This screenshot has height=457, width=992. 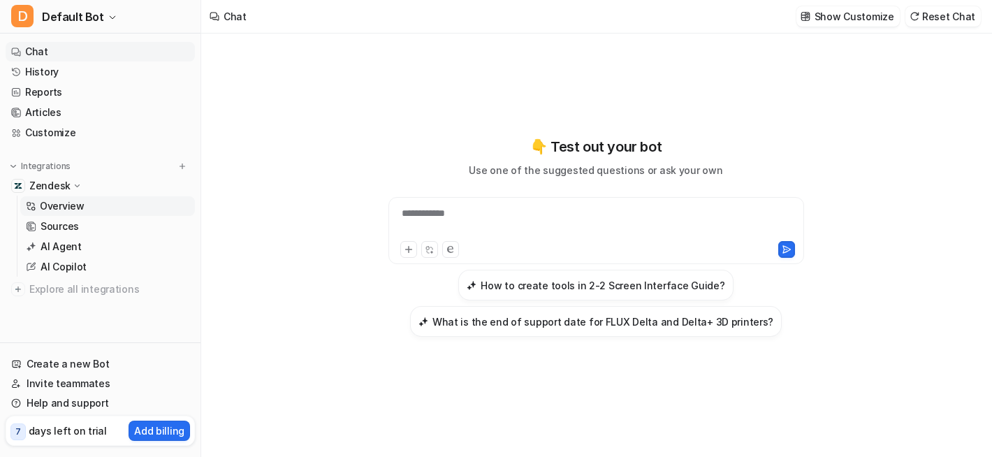 What do you see at coordinates (943, 16) in the screenshot?
I see `button: Reset Chat` at bounding box center [943, 16].